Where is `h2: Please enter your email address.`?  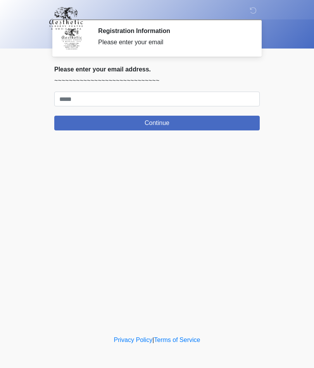 h2: Please enter your email address. is located at coordinates (157, 69).